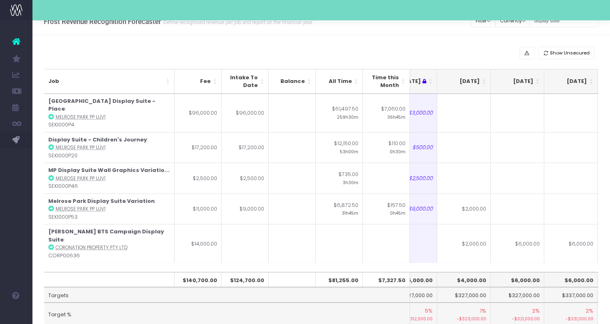 The image size is (610, 324). Describe the element at coordinates (398, 151) in the screenshot. I see `small: 0h30m` at that location.